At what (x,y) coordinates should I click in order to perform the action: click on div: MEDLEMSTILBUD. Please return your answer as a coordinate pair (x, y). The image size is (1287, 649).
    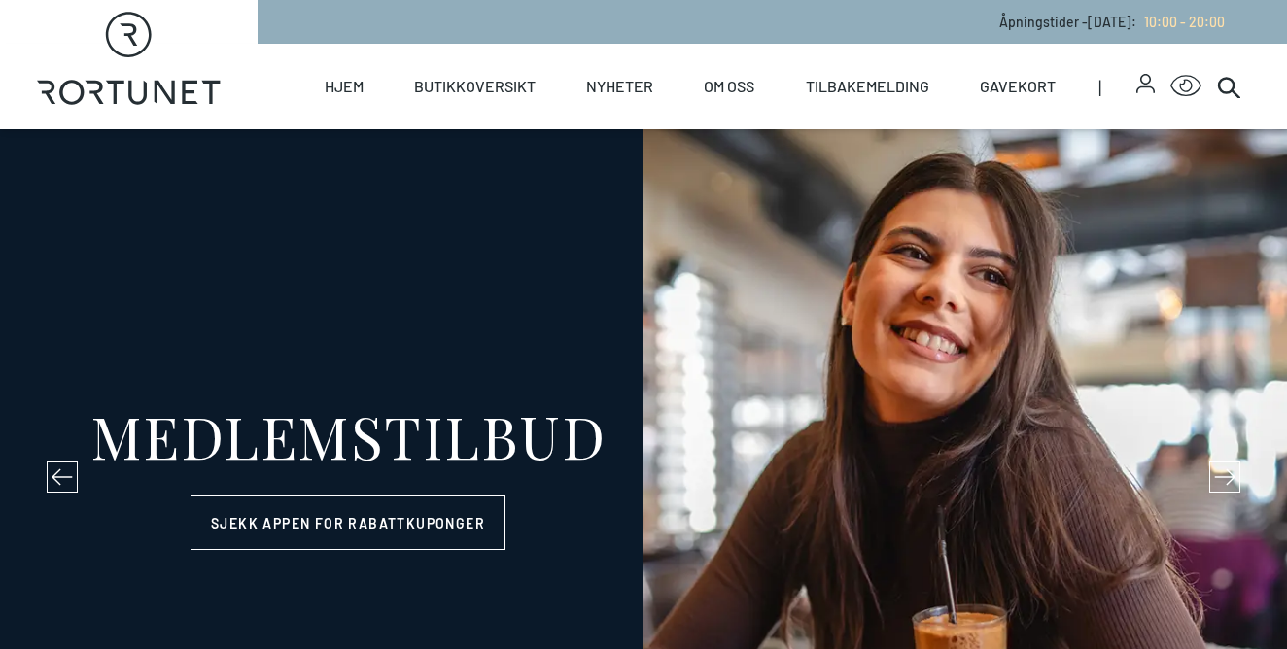
    Looking at the image, I should click on (348, 435).